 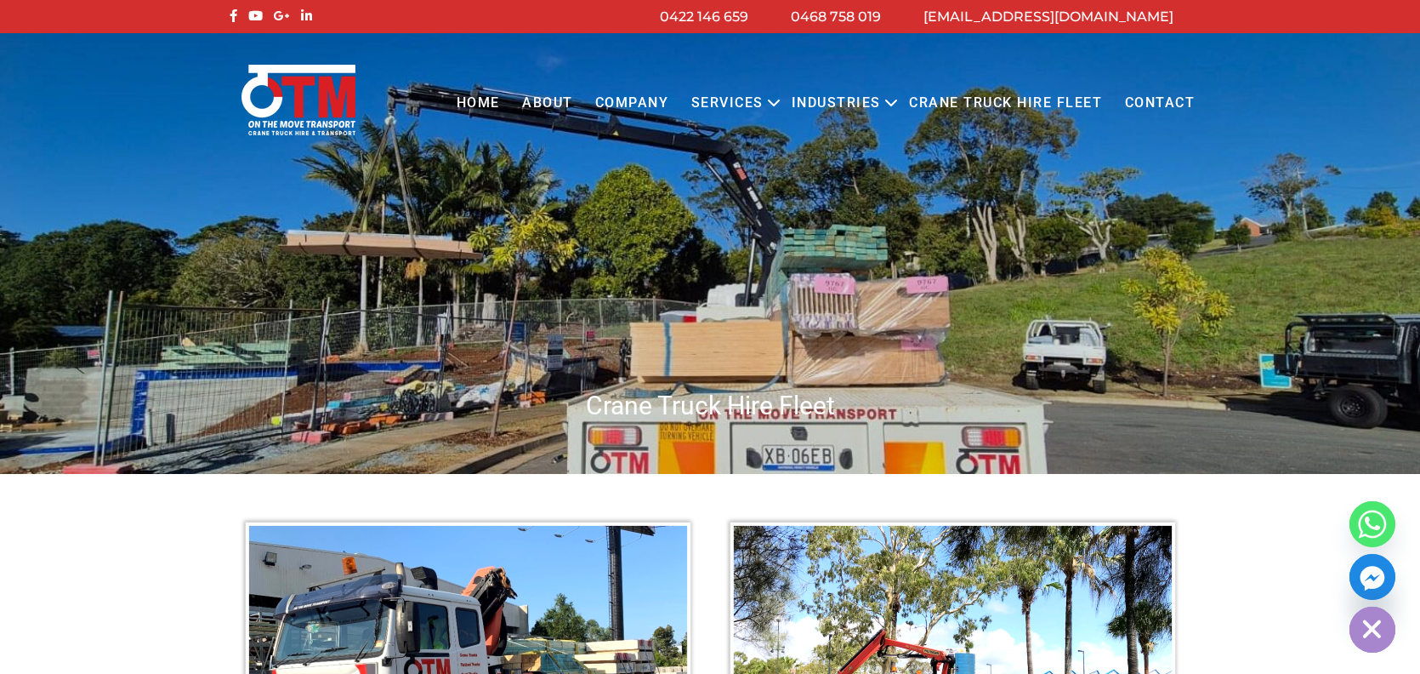 I want to click on a: Crane Truck Hire Fleet, so click(x=1005, y=103).